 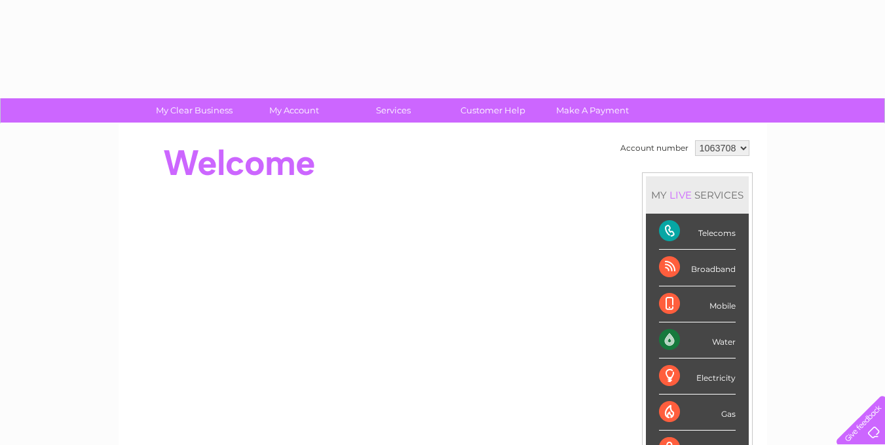 I want to click on td: Account number, so click(x=654, y=148).